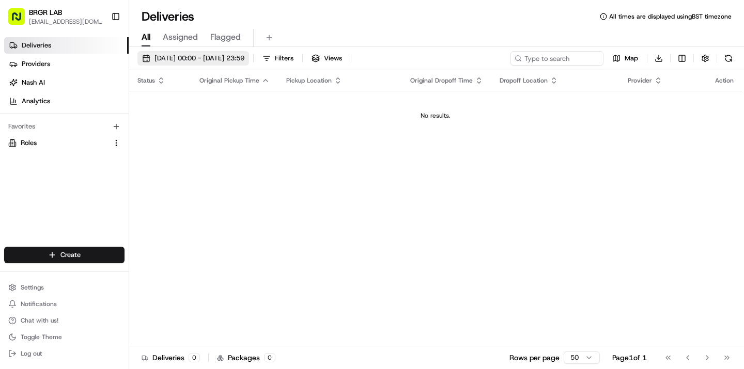 Image resolution: width=744 pixels, height=369 pixels. I want to click on h1: Deliveries, so click(168, 17).